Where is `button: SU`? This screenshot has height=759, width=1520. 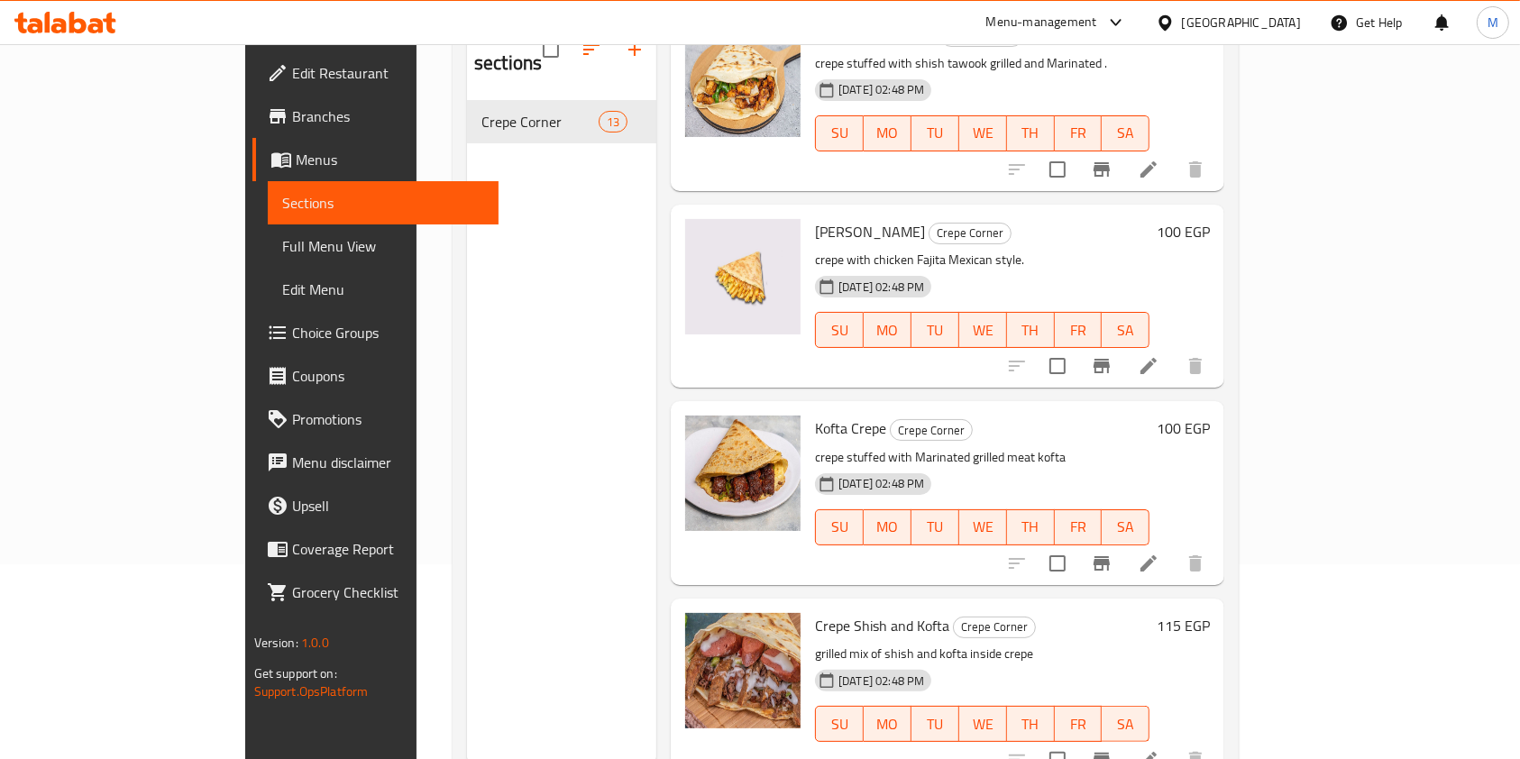 button: SU is located at coordinates (840, 133).